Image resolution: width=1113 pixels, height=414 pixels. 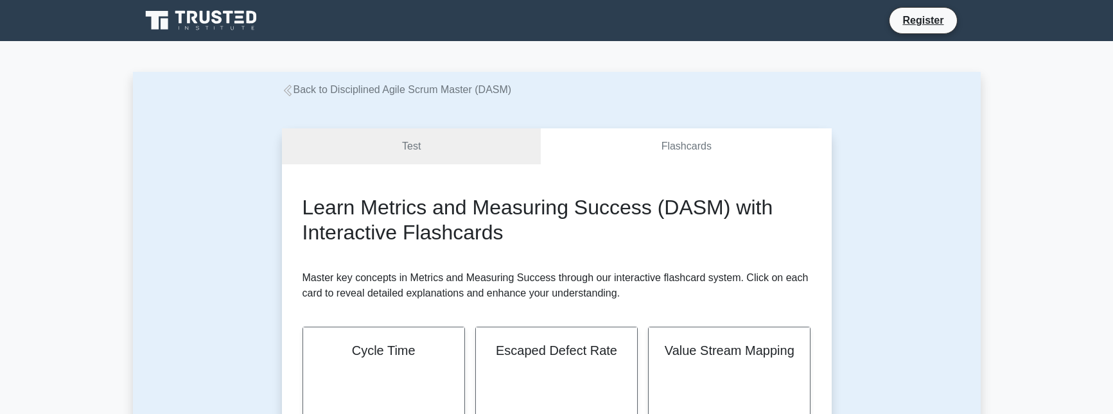 What do you see at coordinates (556, 351) in the screenshot?
I see `h2: Escaped Defect Rate` at bounding box center [556, 351].